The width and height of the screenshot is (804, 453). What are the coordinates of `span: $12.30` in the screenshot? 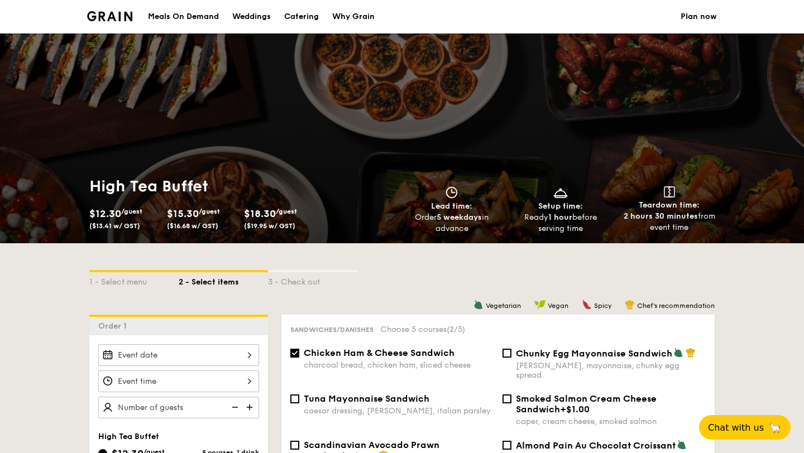 It's located at (105, 214).